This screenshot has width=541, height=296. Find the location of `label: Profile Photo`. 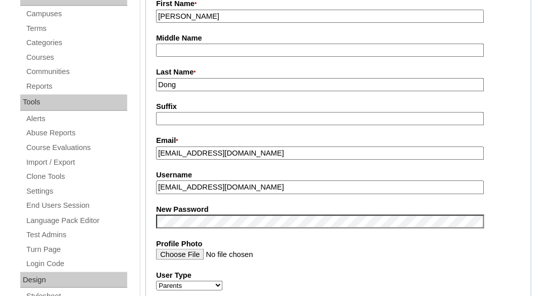

label: Profile Photo is located at coordinates (338, 243).